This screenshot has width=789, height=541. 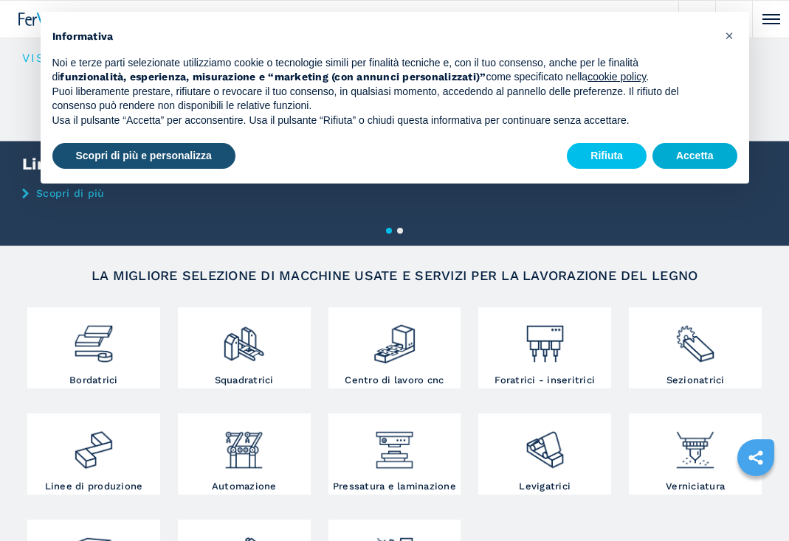 What do you see at coordinates (383, 37) in the screenshot?
I see `h2: Informativa` at bounding box center [383, 37].